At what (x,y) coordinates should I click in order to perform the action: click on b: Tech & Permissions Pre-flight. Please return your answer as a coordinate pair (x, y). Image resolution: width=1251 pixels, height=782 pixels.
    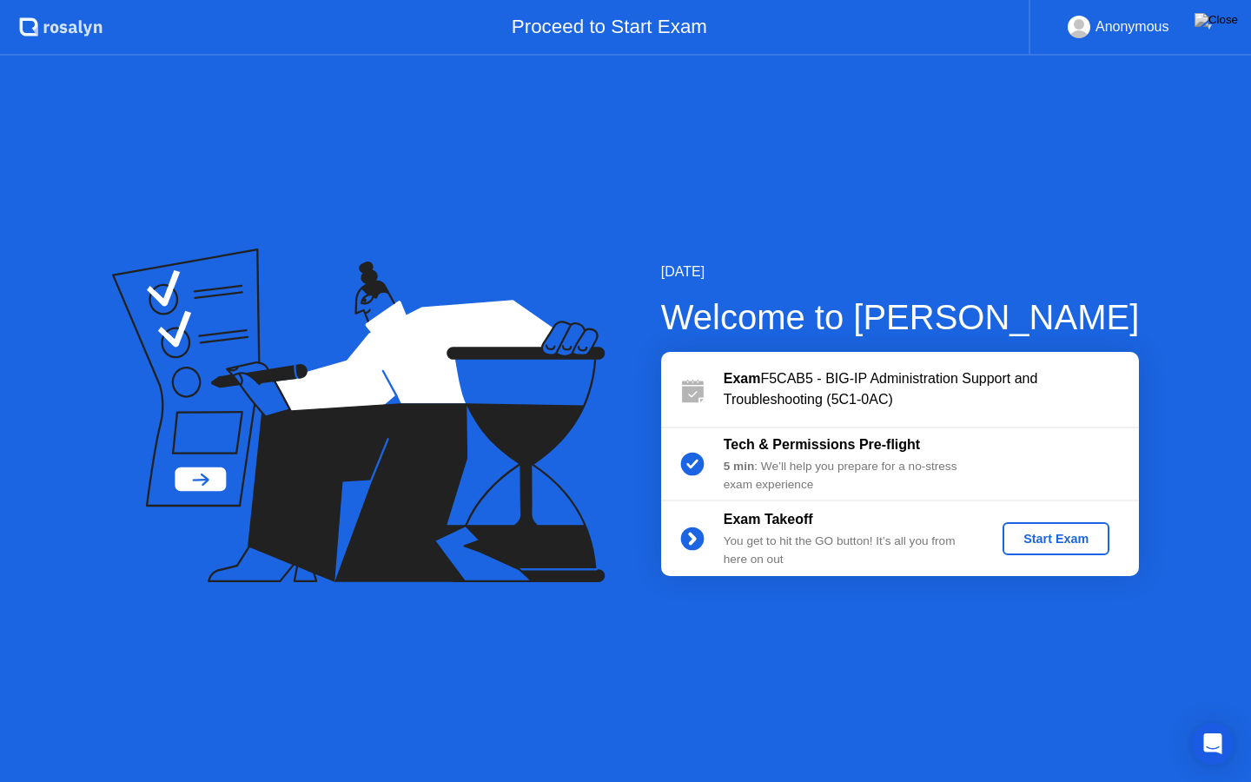
    Looking at the image, I should click on (822, 444).